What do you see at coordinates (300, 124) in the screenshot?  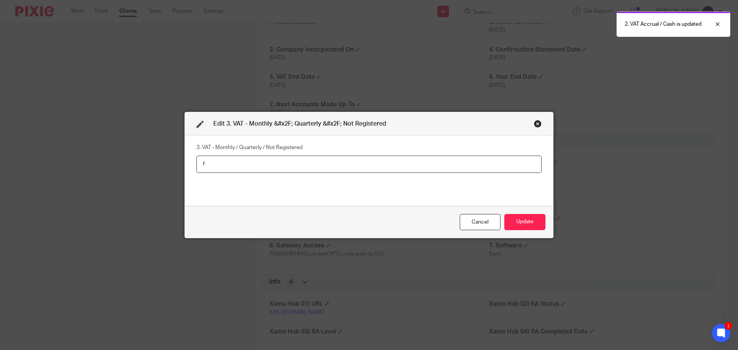 I see `span: Edit 3. VAT - Monthly &#x2F; Quarterly &#x2F; Not Registered` at bounding box center [300, 124].